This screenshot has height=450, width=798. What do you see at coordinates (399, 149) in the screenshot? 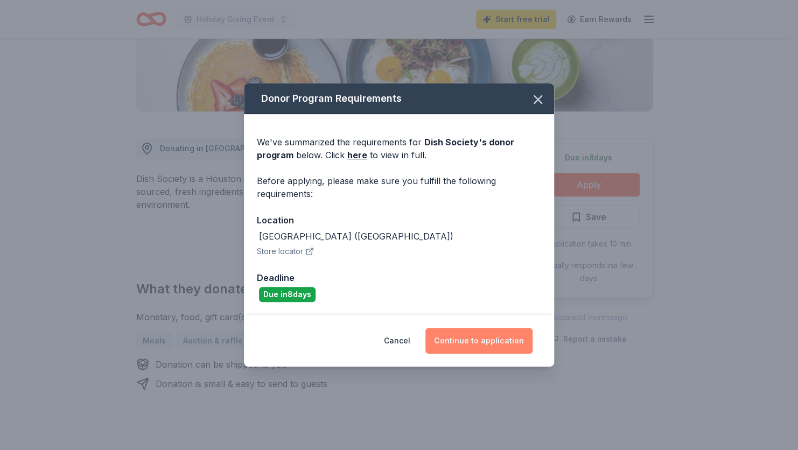
I see `div: We've summarized the requirements for below. Click to view in full.` at bounding box center [399, 149].